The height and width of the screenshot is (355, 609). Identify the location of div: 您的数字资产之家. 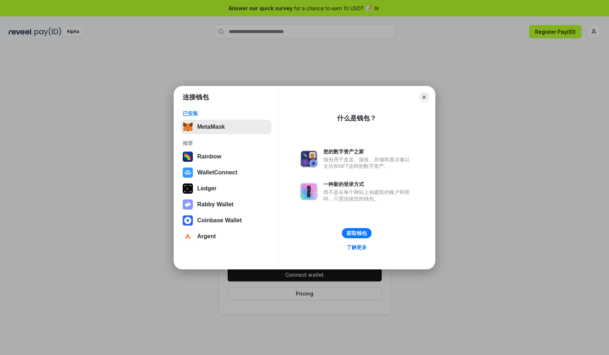
(368, 152).